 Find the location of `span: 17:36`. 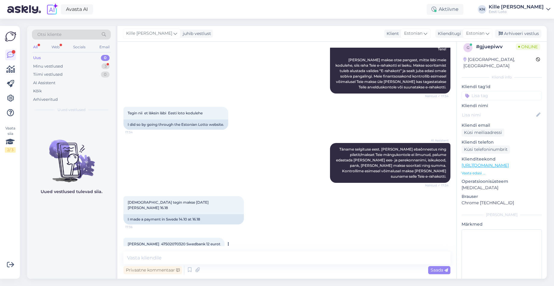

span: 17:36 is located at coordinates (137, 227).